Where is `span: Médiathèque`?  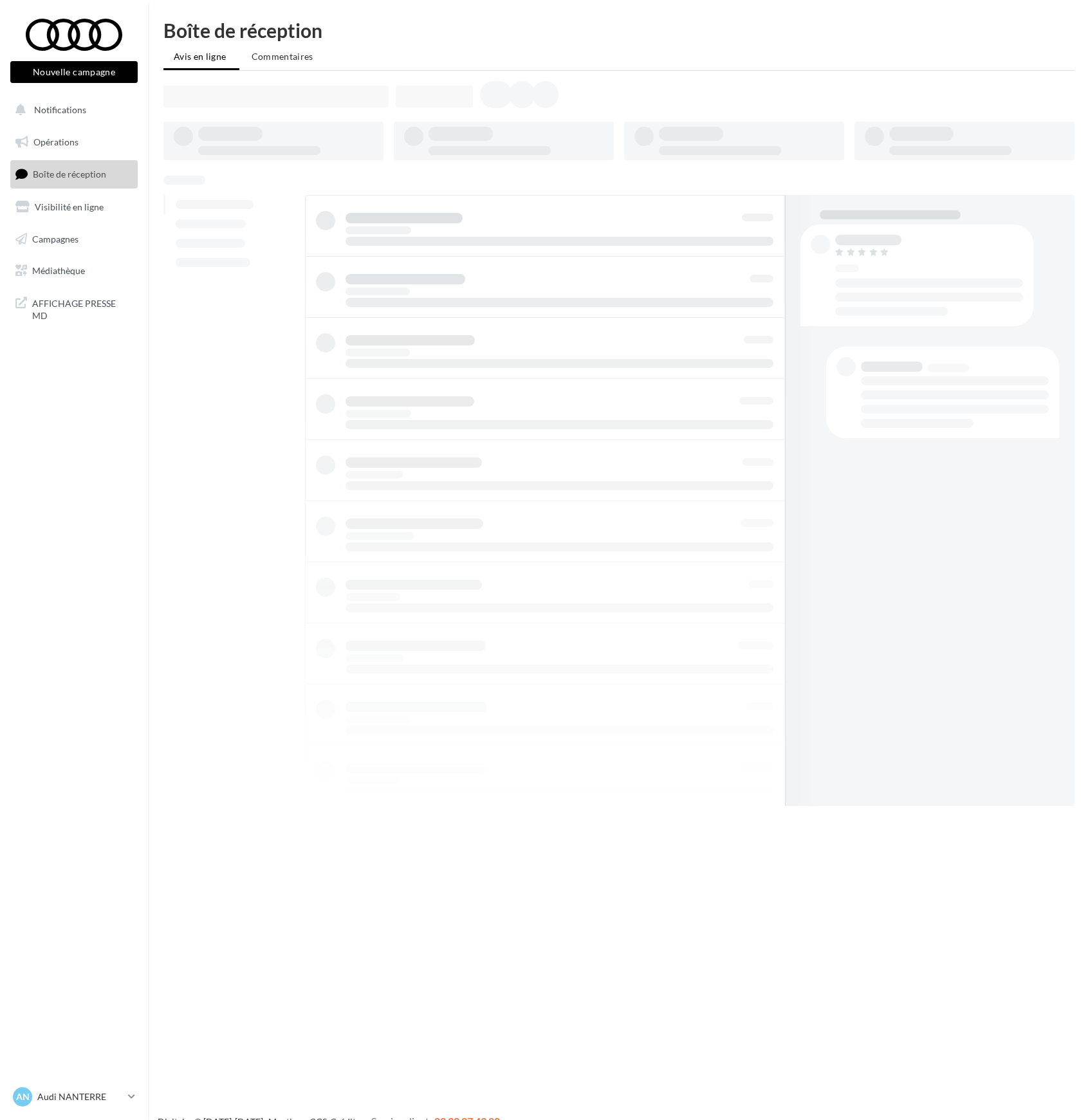 span: Médiathèque is located at coordinates (59, 270).